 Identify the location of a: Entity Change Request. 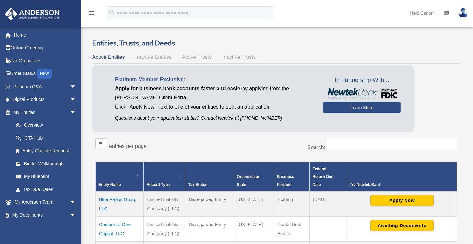
(46, 151).